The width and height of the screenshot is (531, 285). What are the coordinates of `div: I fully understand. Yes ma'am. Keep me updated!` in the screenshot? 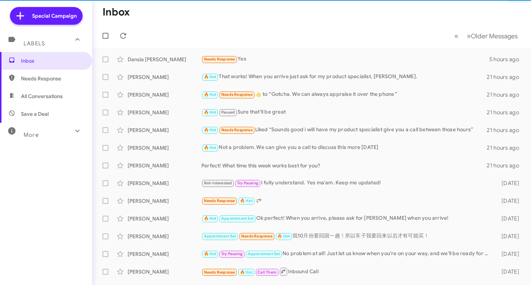 It's located at (347, 183).